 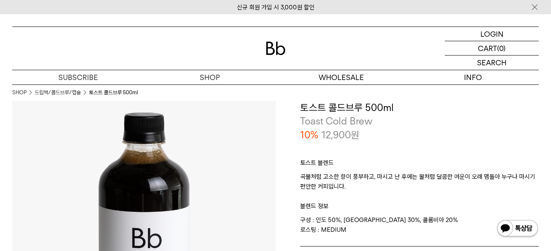 I want to click on a: SUBSCRIBE, so click(x=78, y=77).